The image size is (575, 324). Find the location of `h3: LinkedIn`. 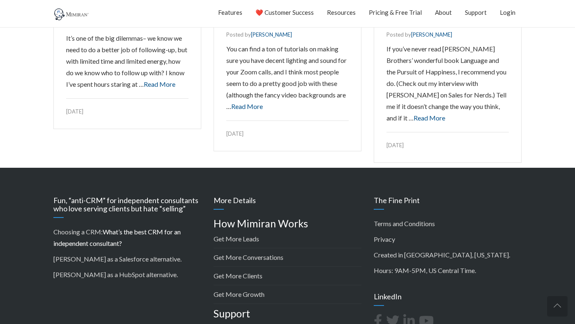

h3: LinkedIn is located at coordinates (448, 299).